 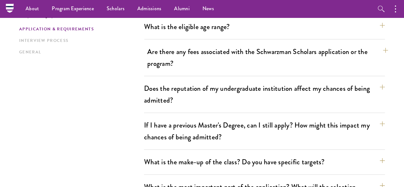 What do you see at coordinates (264, 162) in the screenshot?
I see `button: What is the make-up of the class? Do you have specific targets?` at bounding box center [264, 162].